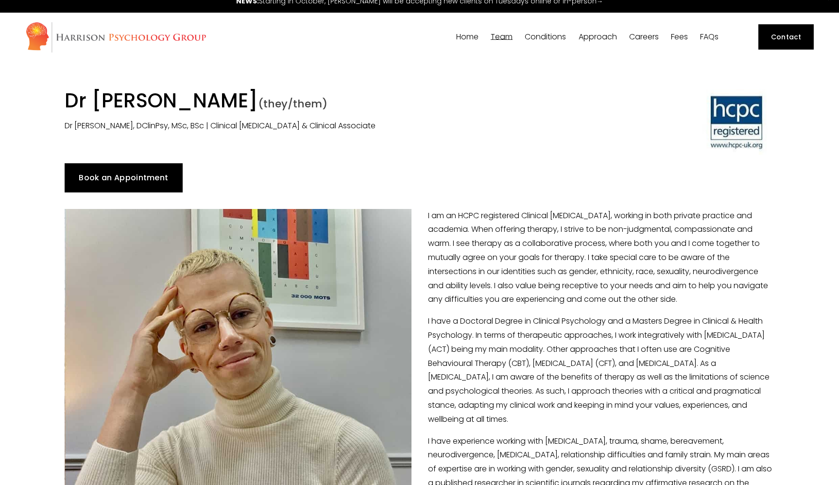 This screenshot has height=485, width=839. Describe the element at coordinates (419, 370) in the screenshot. I see `p: I have a Doctoral Degree in Clinical Psychology and a Masters Degree in Clinical & Health Psychol...` at that location.